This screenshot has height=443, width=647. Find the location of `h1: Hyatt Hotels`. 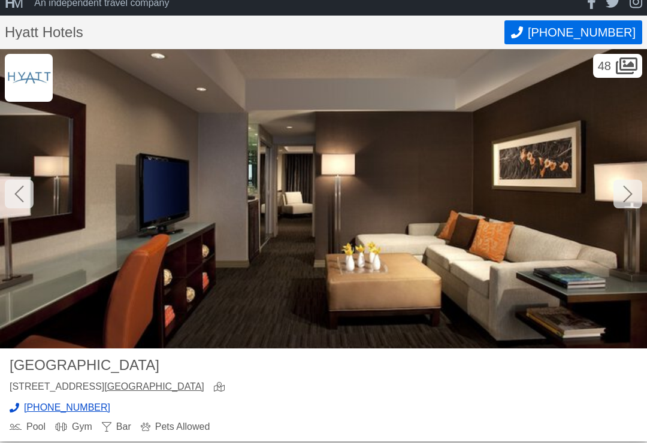

h1: Hyatt Hotels is located at coordinates (255, 32).